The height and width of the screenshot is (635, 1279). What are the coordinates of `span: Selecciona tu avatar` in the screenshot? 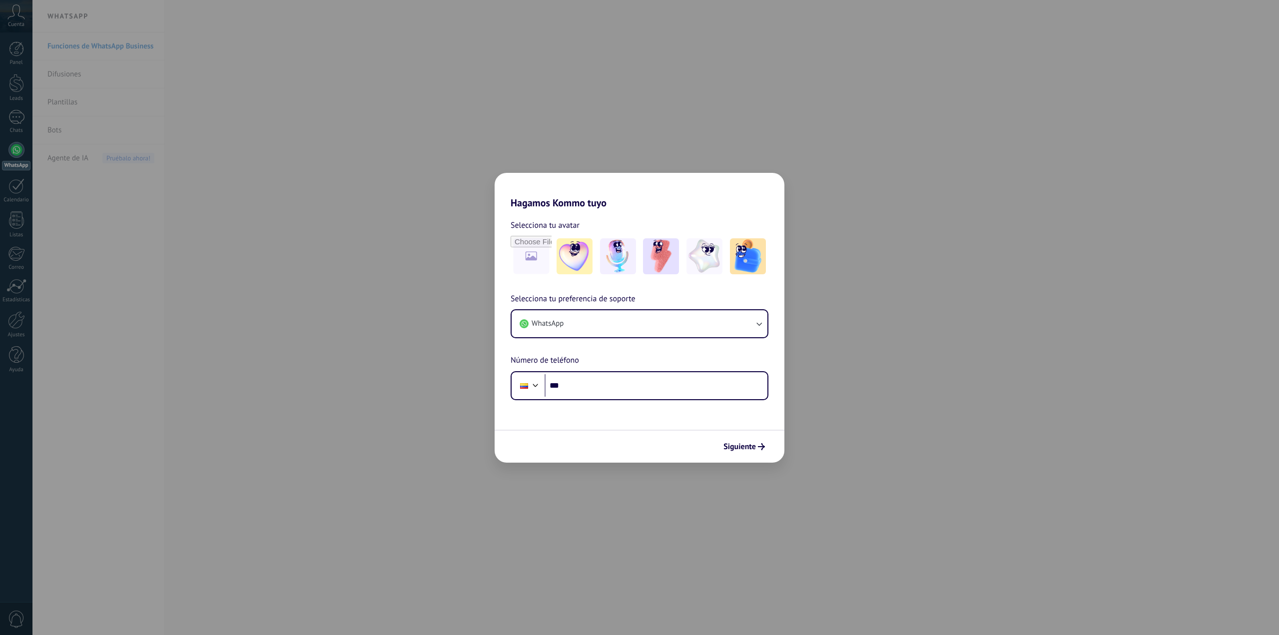 It's located at (545, 225).